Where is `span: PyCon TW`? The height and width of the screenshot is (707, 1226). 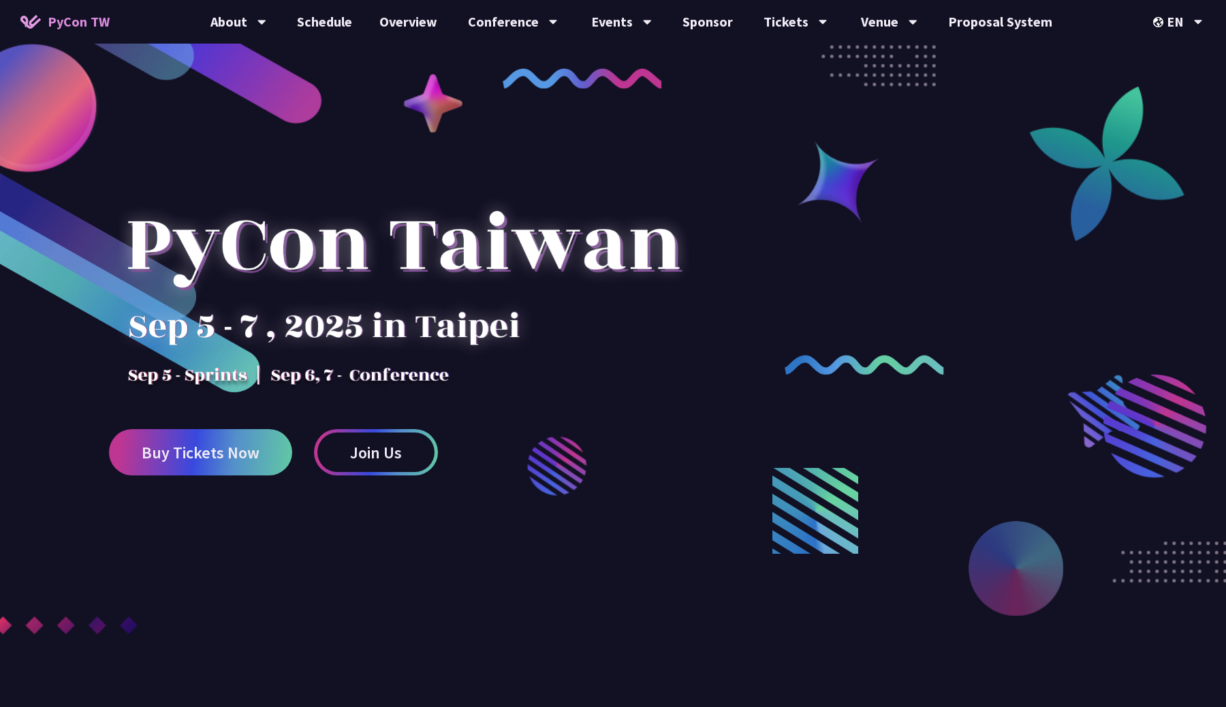 span: PyCon TW is located at coordinates (78, 22).